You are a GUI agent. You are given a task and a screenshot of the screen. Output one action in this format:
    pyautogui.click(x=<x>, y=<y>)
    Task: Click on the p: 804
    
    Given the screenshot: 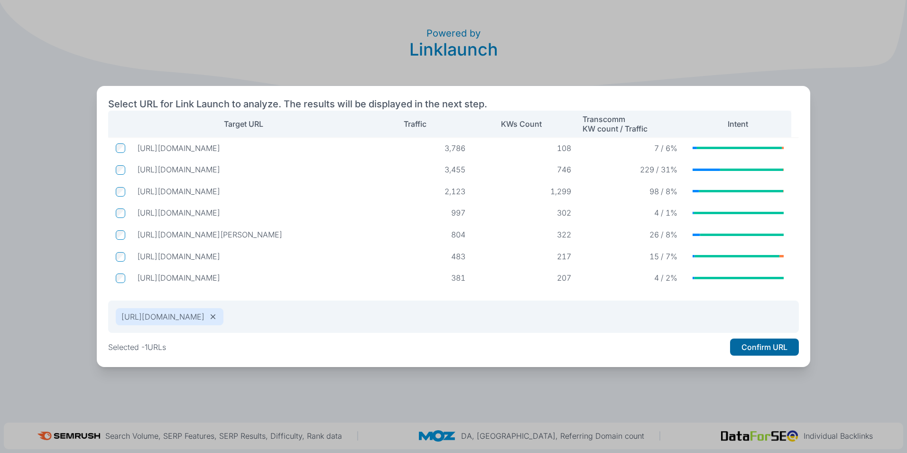 What is the action you would take?
    pyautogui.click(x=420, y=234)
    